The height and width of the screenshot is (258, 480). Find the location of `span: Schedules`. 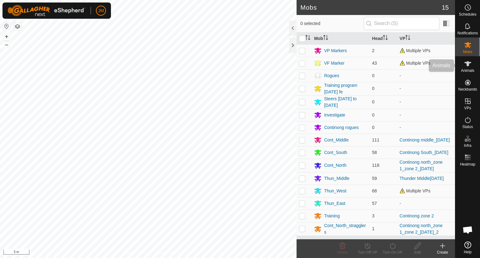

span: Schedules is located at coordinates (468, 14).